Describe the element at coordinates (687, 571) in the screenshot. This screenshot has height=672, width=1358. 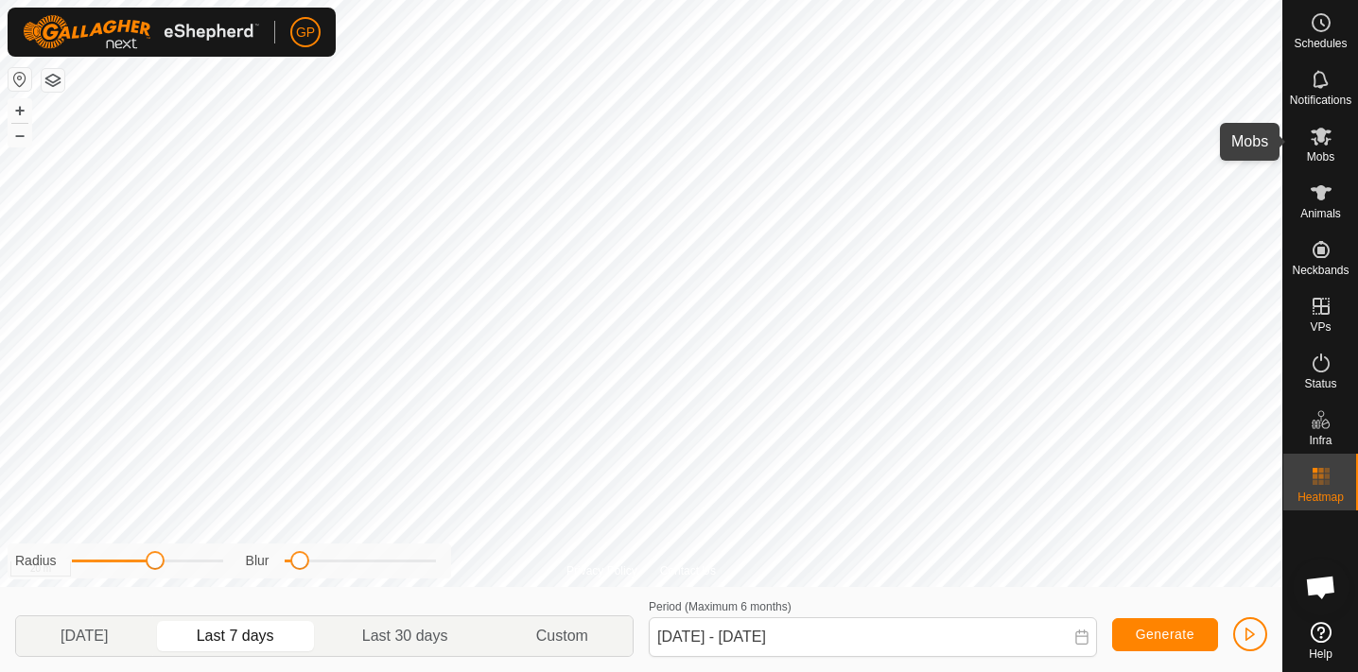
I see `a: Contact Us` at that location.